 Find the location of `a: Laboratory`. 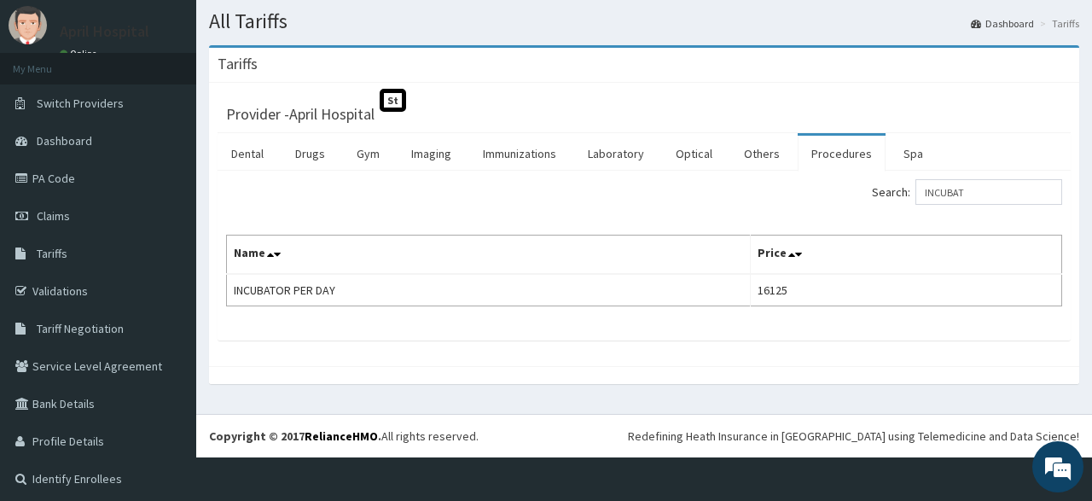

a: Laboratory is located at coordinates (616, 154).